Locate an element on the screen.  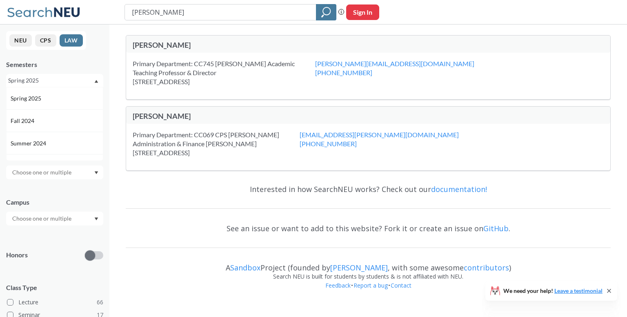
input: Class, professor, course number, "phrase" is located at coordinates (220, 12).